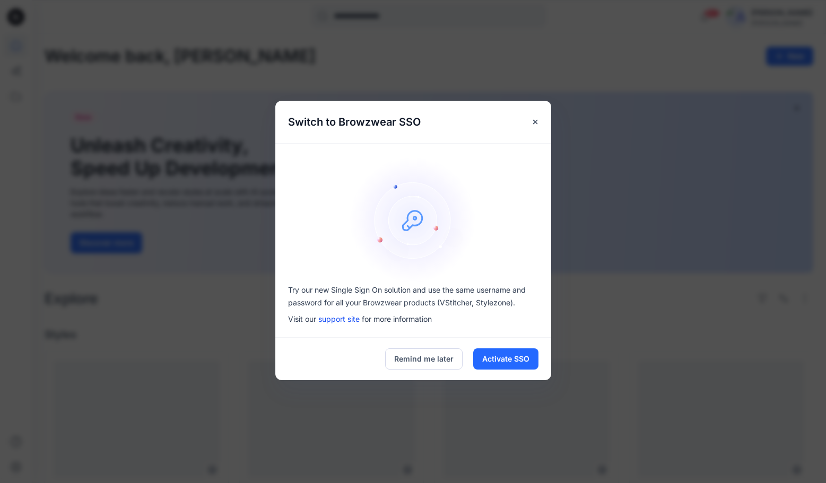  I want to click on p: Try our new Single Sign On solution and use the same username and password for all your Browzwear..., so click(413, 297).